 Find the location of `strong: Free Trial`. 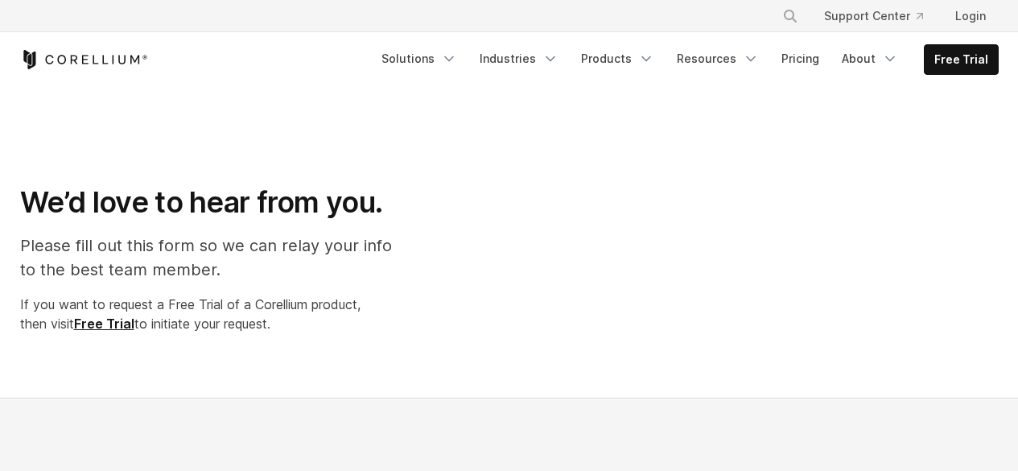

strong: Free Trial is located at coordinates (104, 324).